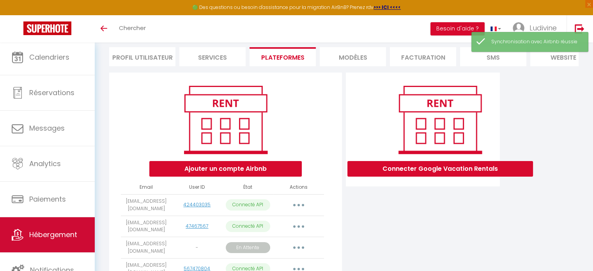  I want to click on span: Réservations, so click(52, 92).